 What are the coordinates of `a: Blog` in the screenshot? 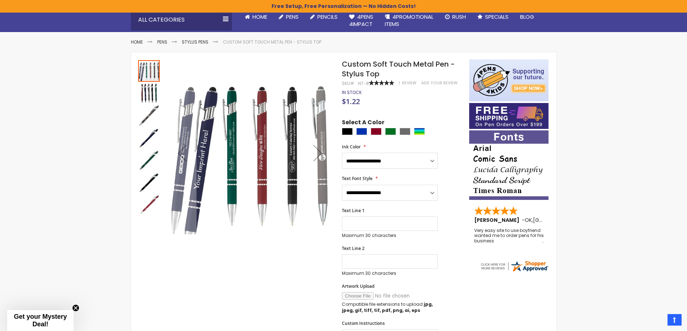 It's located at (527, 17).